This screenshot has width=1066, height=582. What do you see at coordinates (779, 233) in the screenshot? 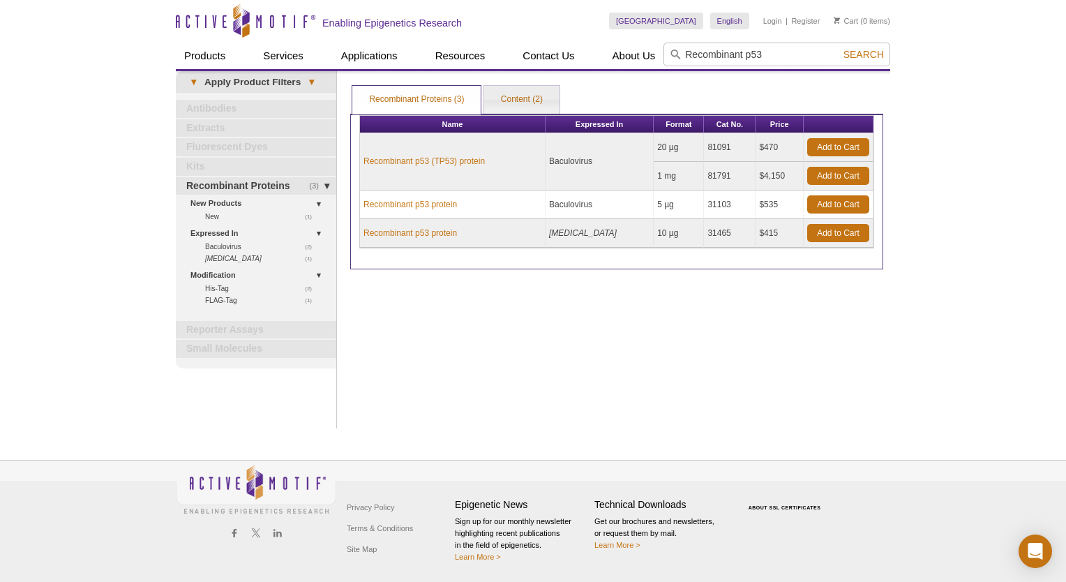
I see `td: $415` at bounding box center [779, 233].